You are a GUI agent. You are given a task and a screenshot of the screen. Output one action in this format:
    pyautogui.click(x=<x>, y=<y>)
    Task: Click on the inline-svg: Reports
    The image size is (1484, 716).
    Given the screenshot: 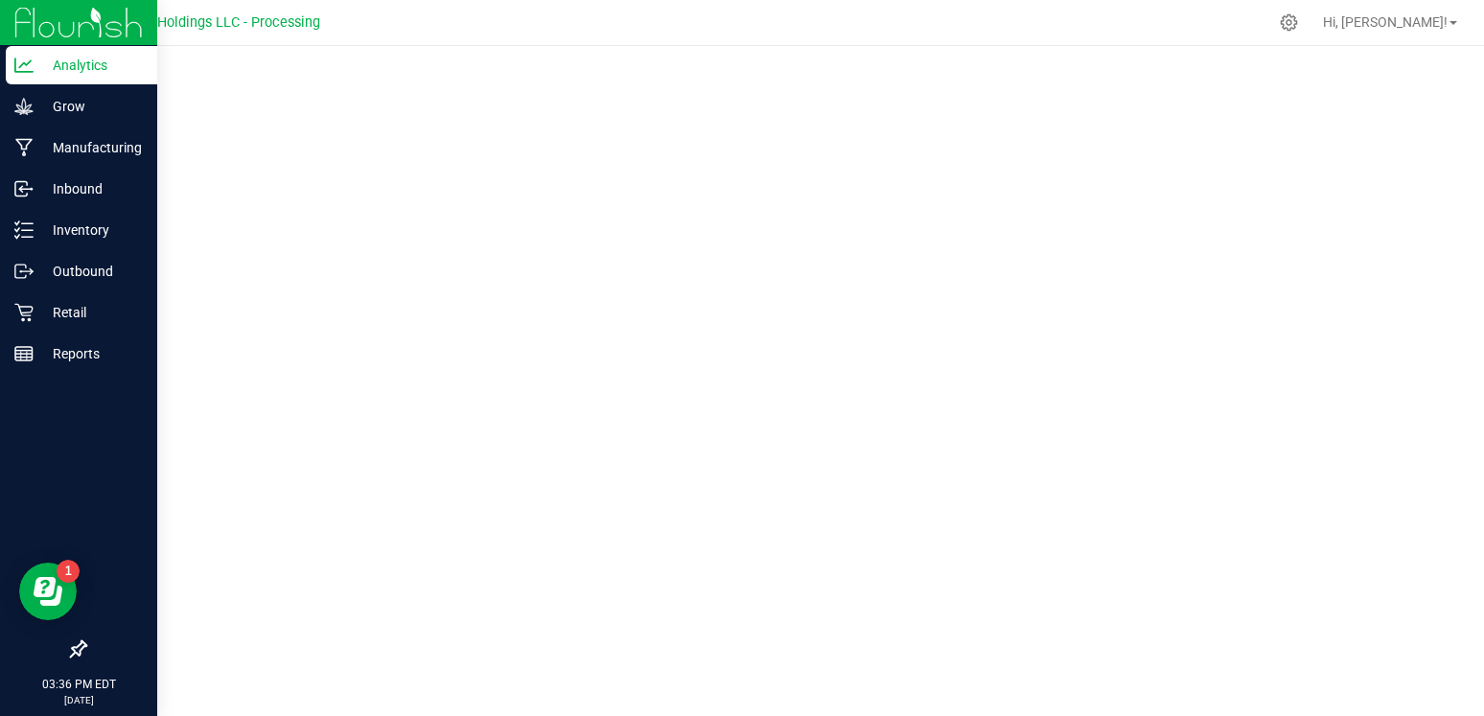 What is the action you would take?
    pyautogui.click(x=24, y=354)
    